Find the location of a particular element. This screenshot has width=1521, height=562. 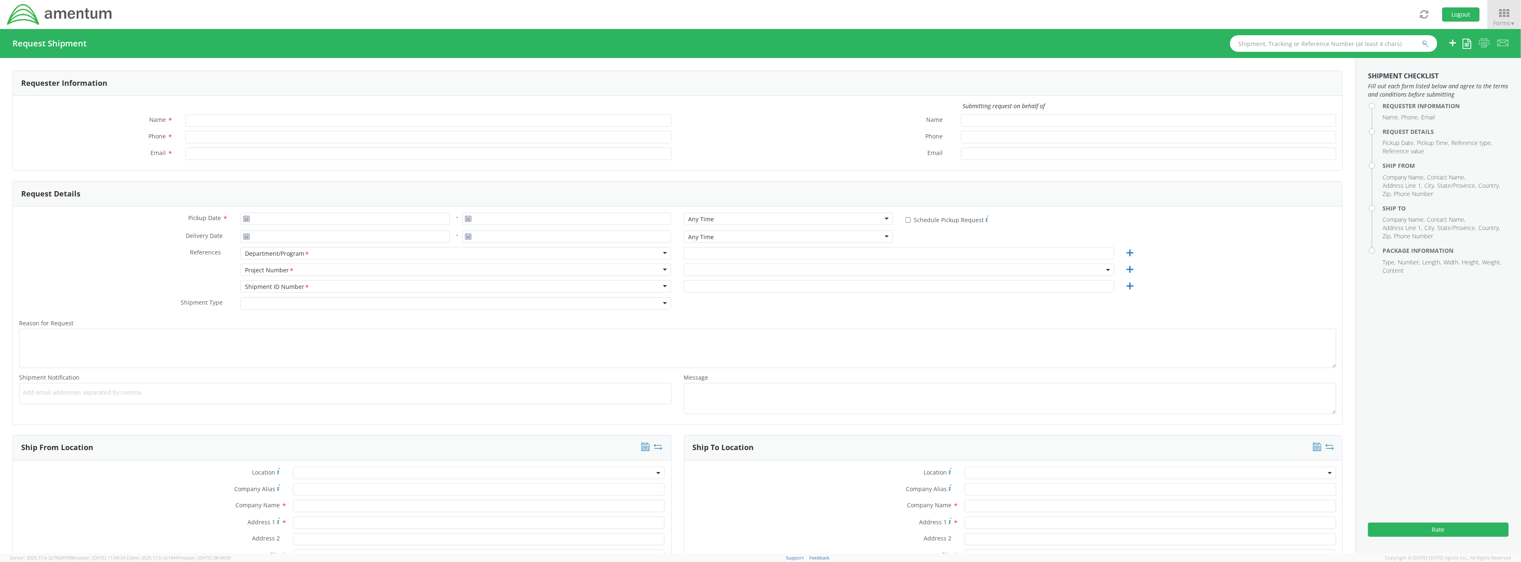

li: Name is located at coordinates (1391, 117).